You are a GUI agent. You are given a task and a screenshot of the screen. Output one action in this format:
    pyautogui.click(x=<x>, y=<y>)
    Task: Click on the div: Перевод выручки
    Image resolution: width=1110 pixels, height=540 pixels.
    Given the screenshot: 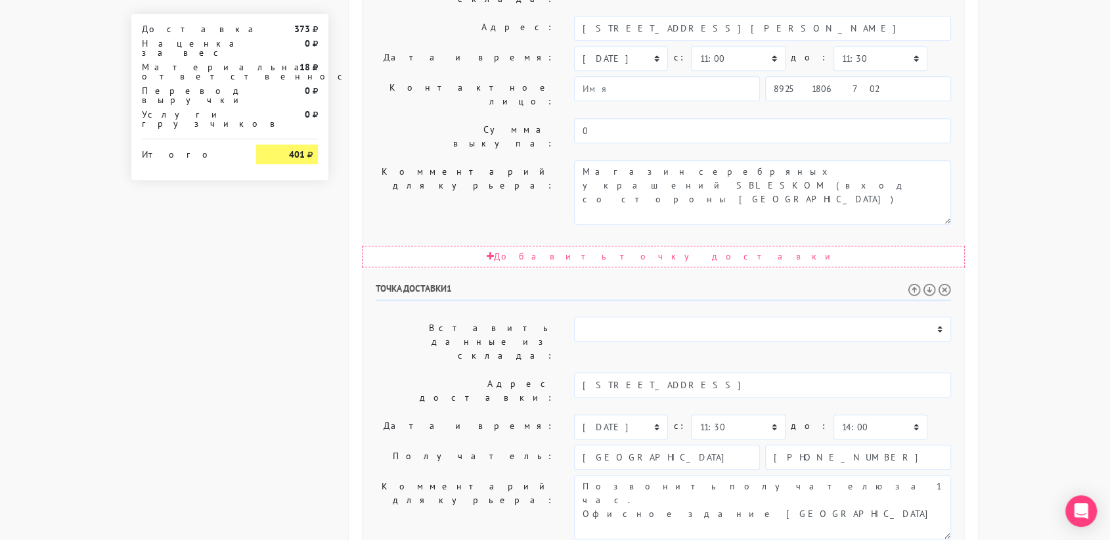 What is the action you would take?
    pyautogui.click(x=189, y=95)
    